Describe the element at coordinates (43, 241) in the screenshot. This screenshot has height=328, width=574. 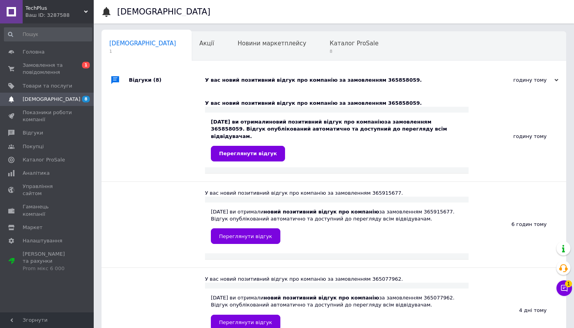
I see `span: Налаштування` at that location.